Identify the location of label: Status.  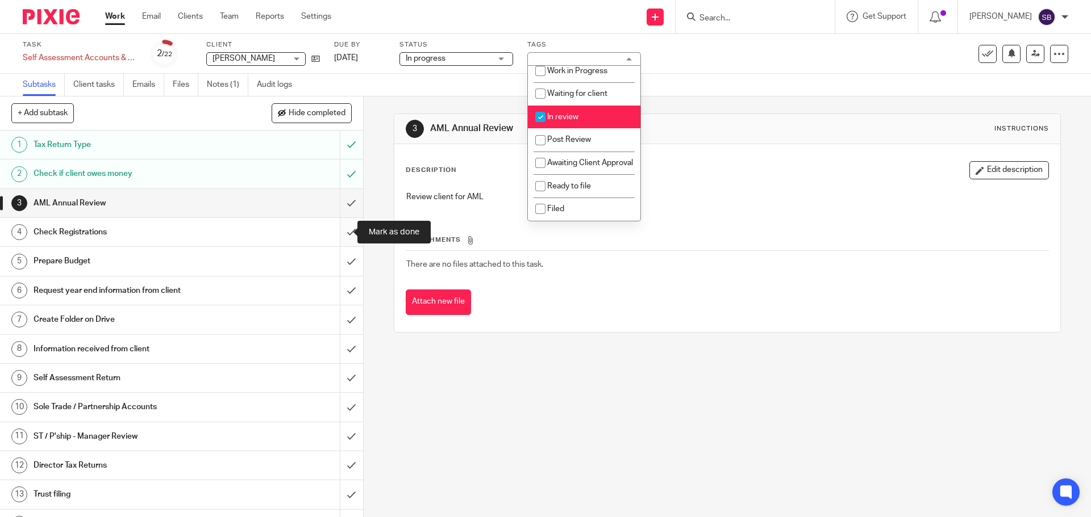
(456, 45).